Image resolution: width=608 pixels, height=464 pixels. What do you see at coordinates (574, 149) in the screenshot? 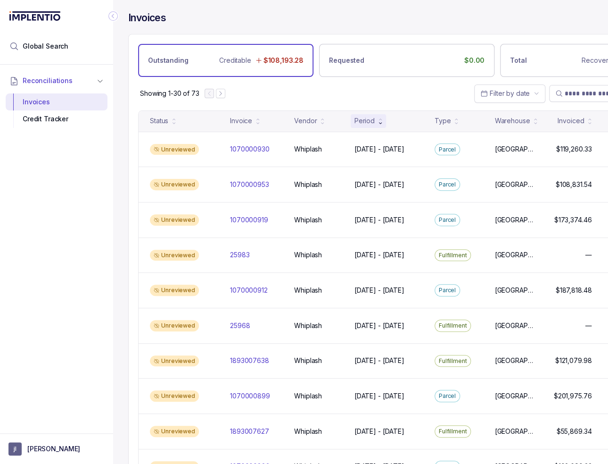
I see `p: $119,260.33` at bounding box center [574, 149].